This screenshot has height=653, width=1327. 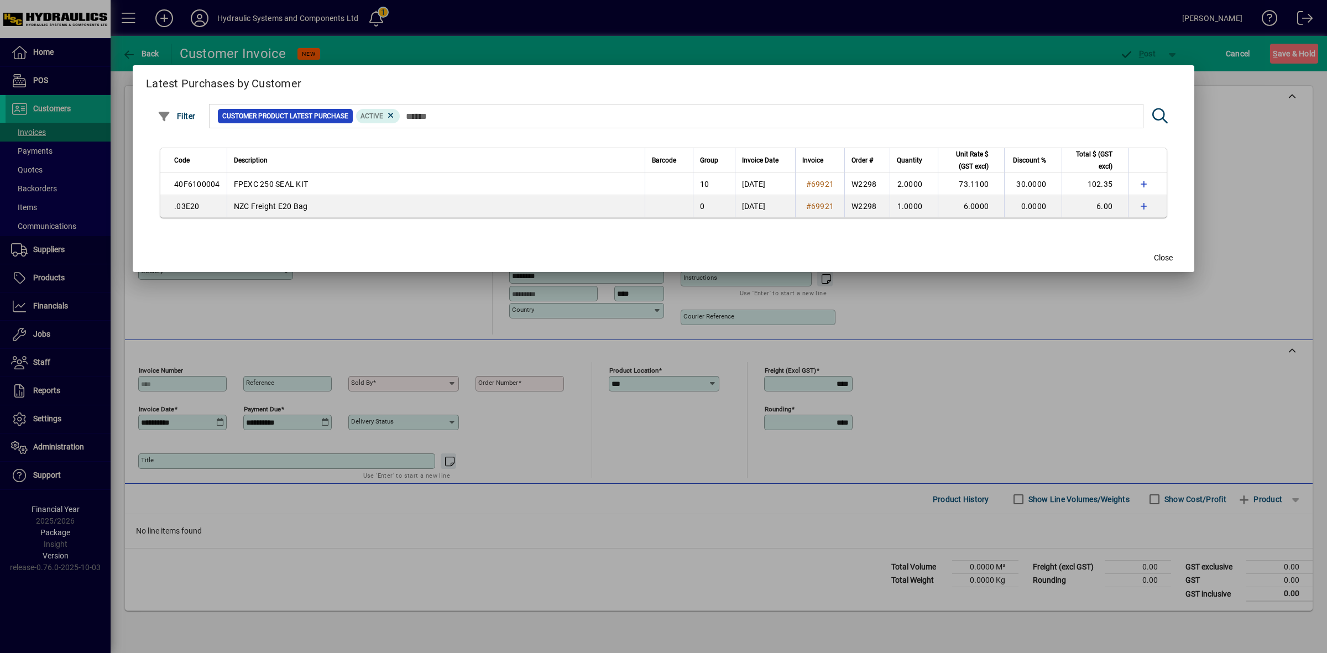 What do you see at coordinates (372, 116) in the screenshot?
I see `span: Active` at bounding box center [372, 116].